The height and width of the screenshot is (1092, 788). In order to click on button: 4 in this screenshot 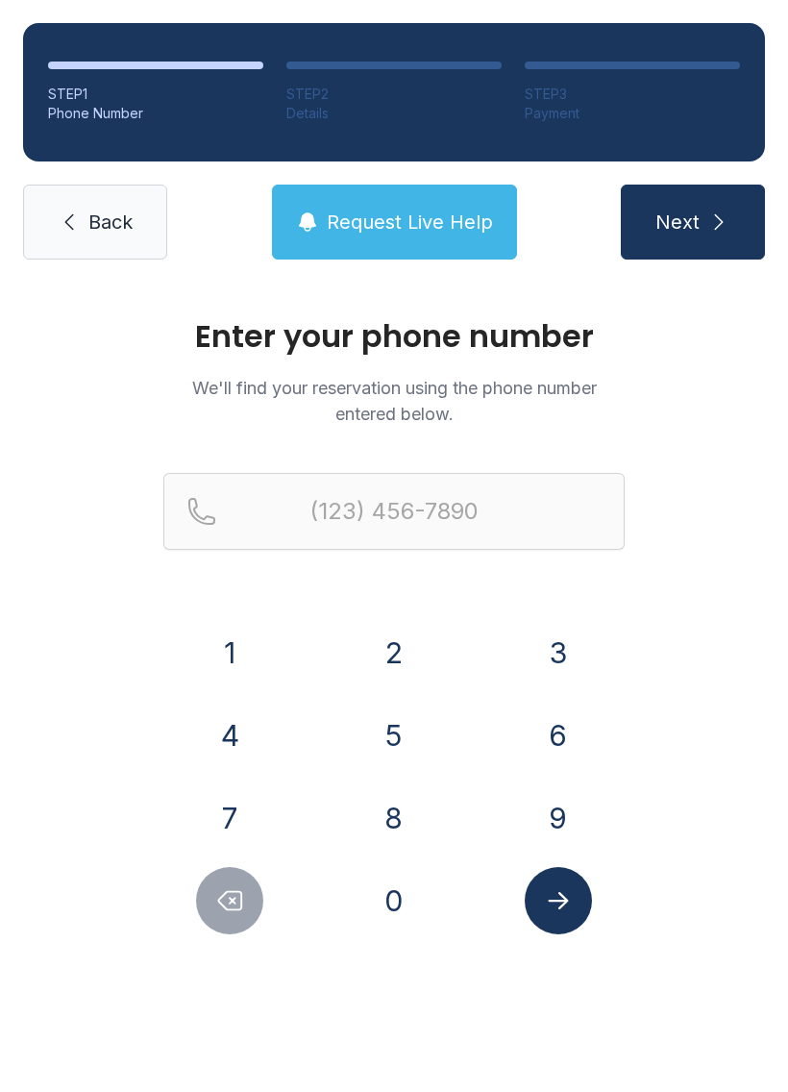, I will do `click(230, 735)`.